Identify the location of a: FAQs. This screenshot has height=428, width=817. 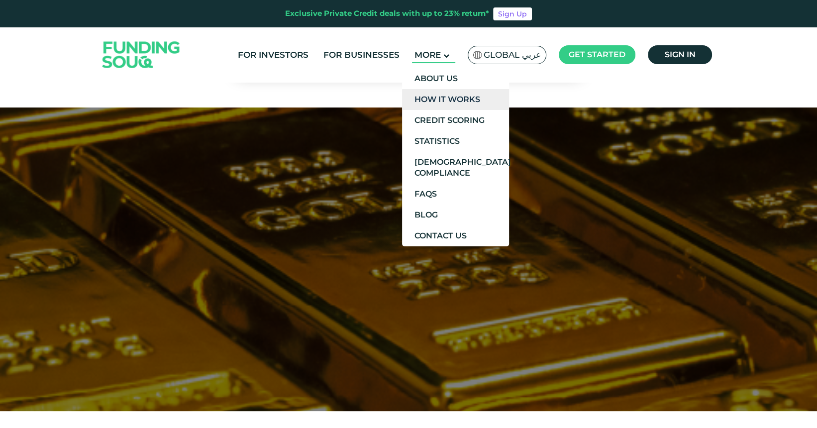
(455, 194).